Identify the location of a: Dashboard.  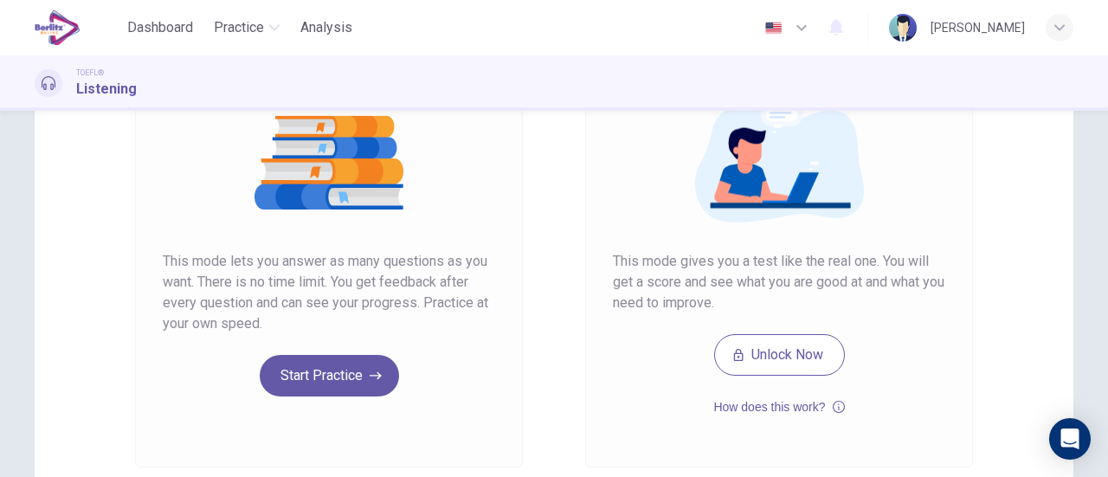
(160, 28).